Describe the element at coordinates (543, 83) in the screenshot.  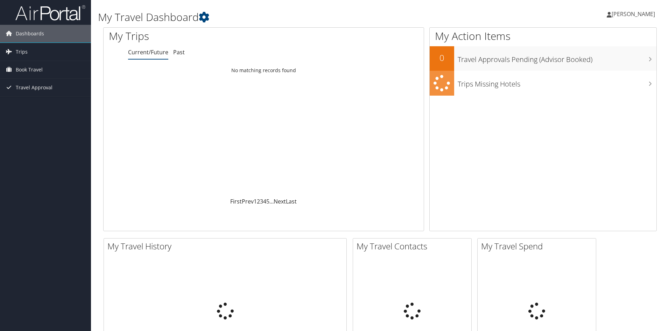
I see `a: Trips Missing Hotels` at that location.